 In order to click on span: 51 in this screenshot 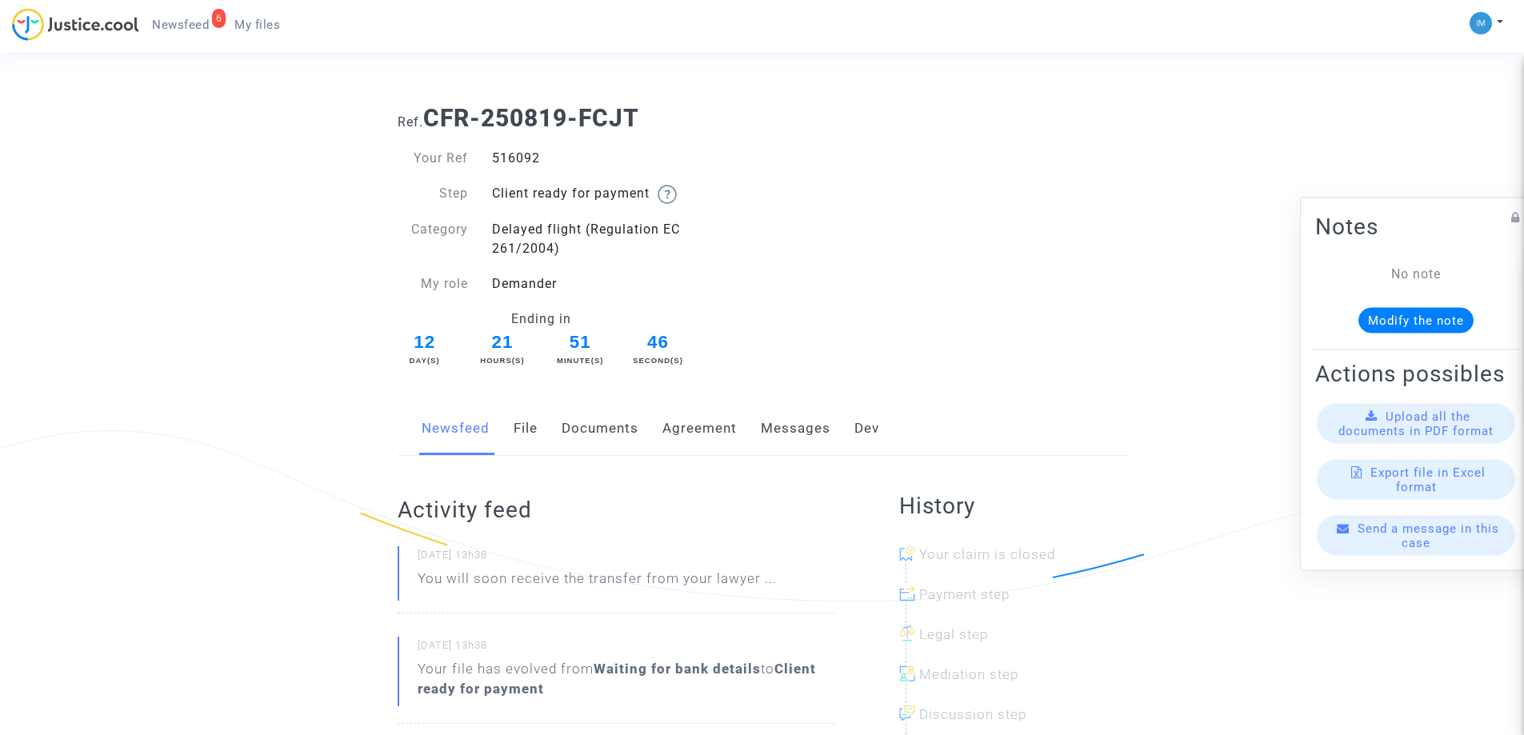, I will do `click(580, 342)`.